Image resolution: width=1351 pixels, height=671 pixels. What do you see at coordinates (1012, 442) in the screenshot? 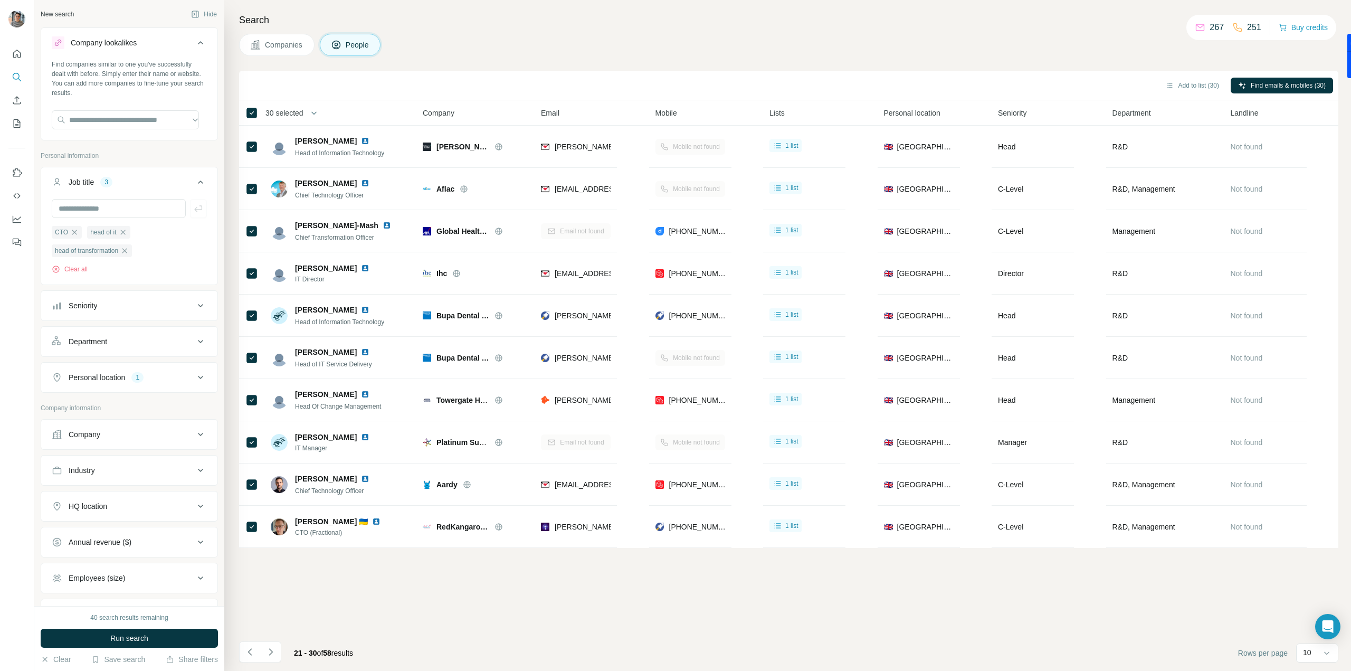
I see `span: Manager` at bounding box center [1012, 442].